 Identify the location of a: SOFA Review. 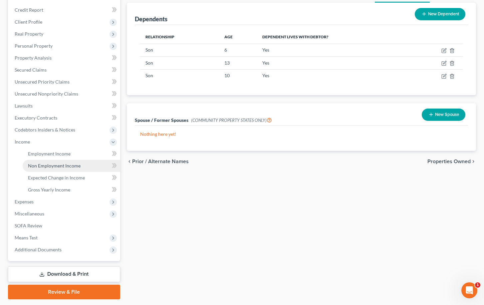
(65, 226).